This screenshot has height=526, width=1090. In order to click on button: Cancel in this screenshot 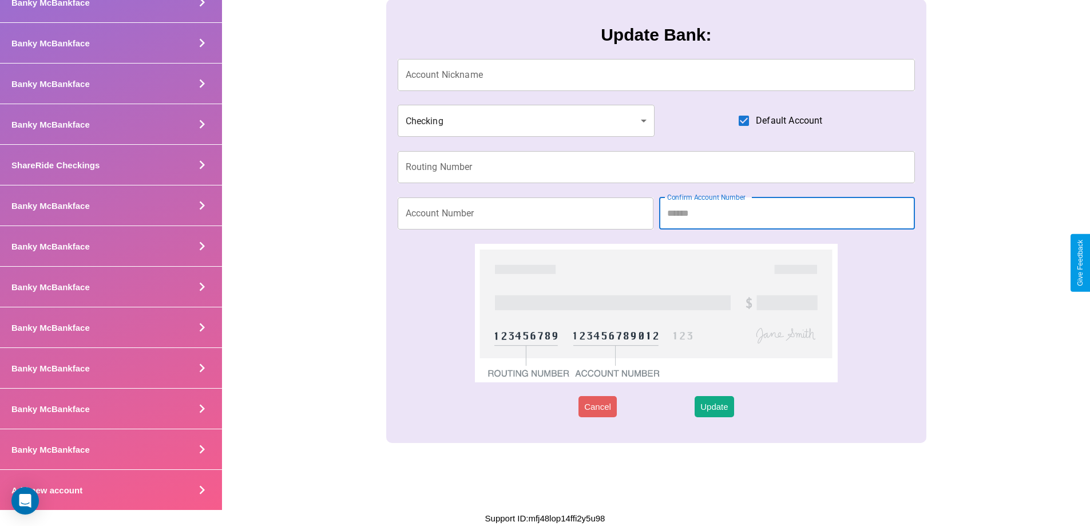, I will do `click(597, 406)`.